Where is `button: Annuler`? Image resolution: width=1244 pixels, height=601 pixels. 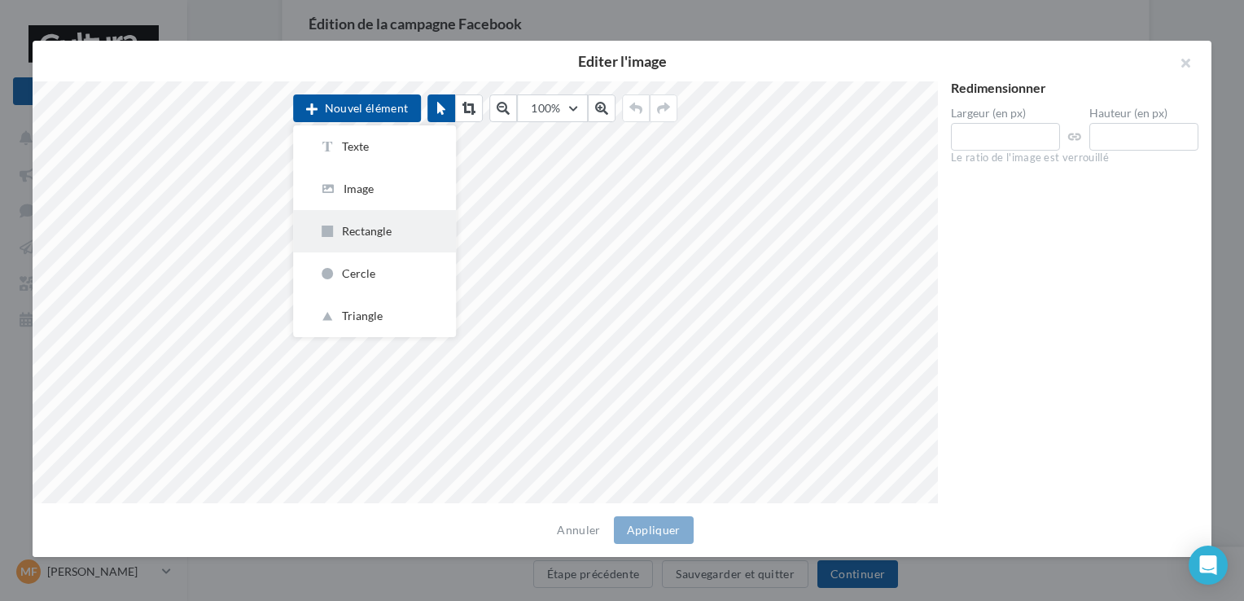 button: Annuler is located at coordinates (578, 530).